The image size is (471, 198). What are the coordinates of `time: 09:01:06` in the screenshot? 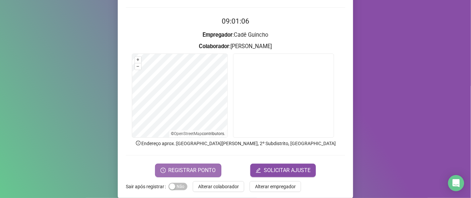 It's located at (236, 21).